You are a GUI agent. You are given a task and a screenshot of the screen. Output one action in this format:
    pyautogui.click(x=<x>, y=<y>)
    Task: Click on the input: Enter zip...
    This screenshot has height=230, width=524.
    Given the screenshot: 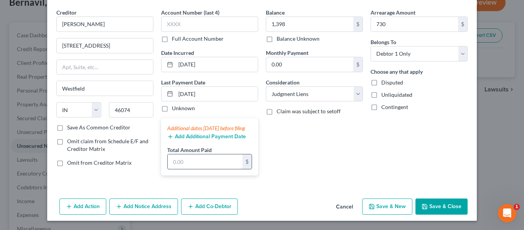 What is the action you would take?
    pyautogui.click(x=131, y=110)
    